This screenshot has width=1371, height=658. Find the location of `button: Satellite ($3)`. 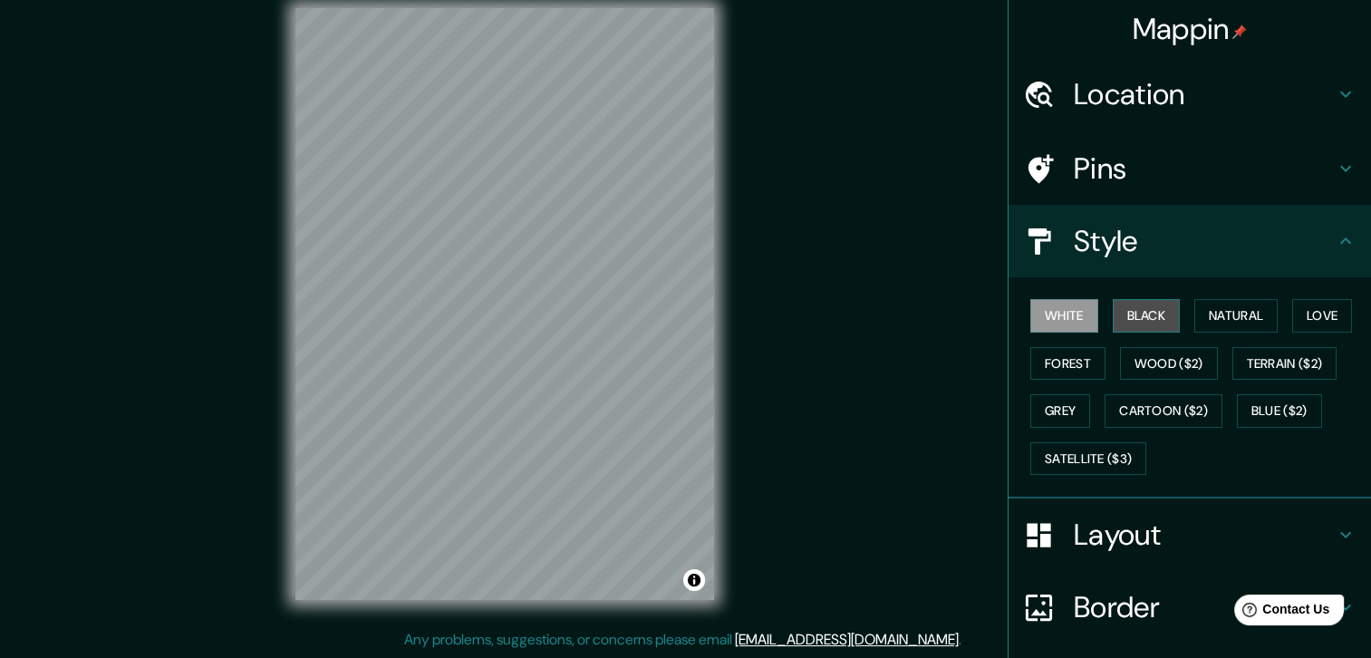

button: Satellite ($3) is located at coordinates (1089, 459).